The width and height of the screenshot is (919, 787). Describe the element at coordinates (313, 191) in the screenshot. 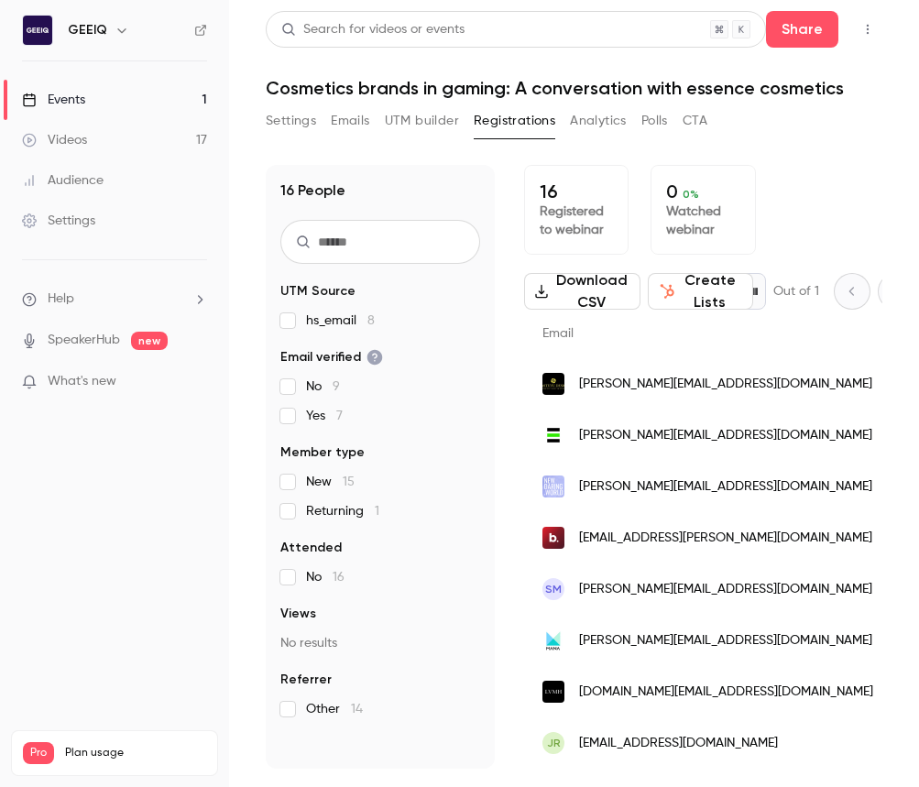

I see `h1: 16 People` at that location.